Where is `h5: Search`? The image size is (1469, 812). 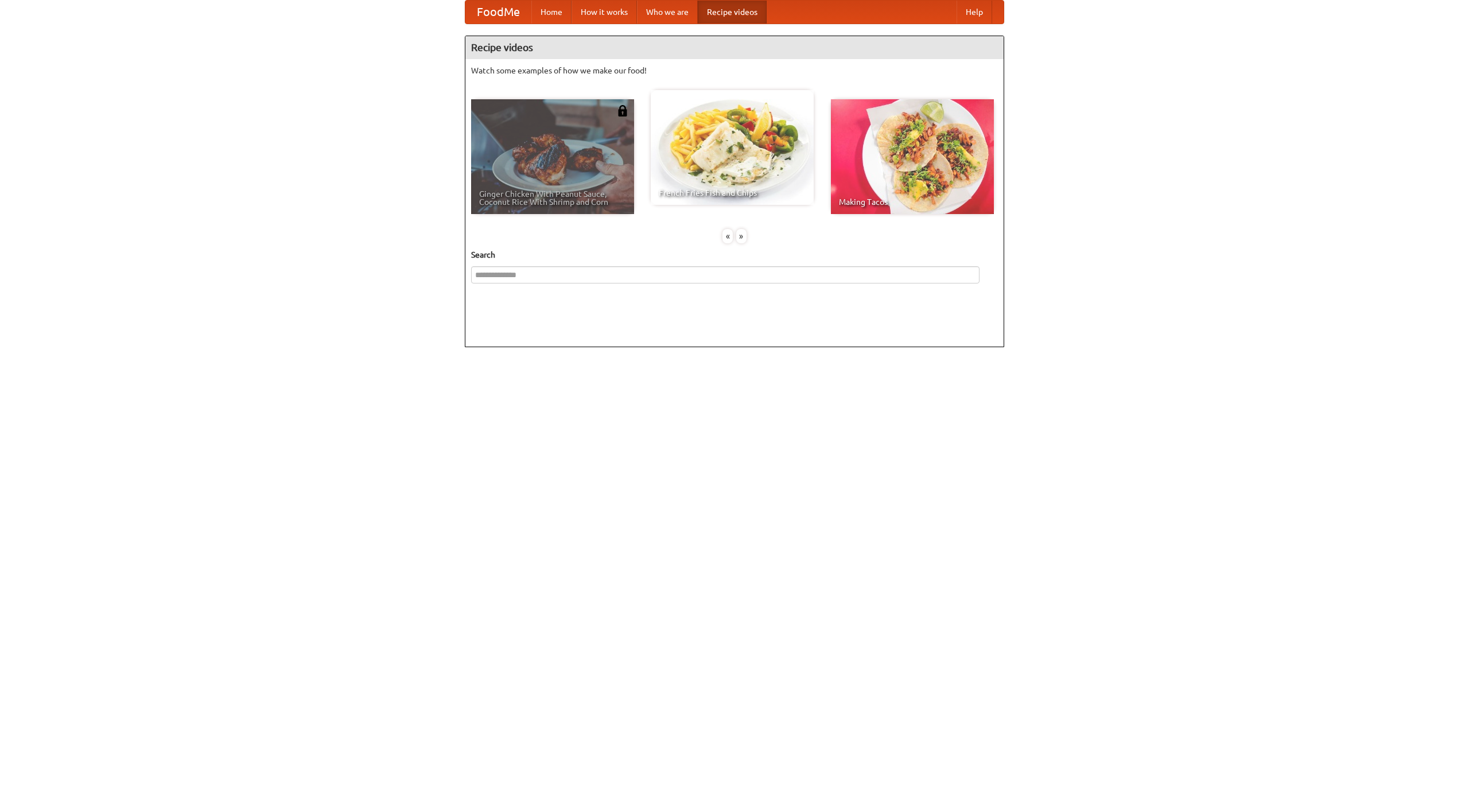
h5: Search is located at coordinates (735, 255).